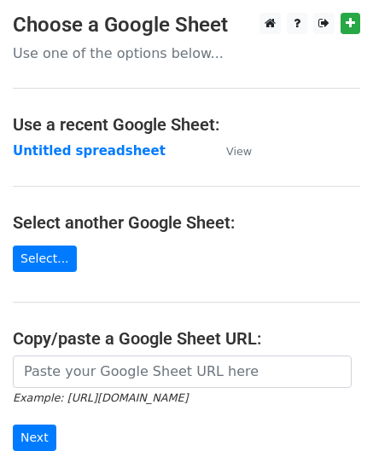 This screenshot has width=373, height=451. Describe the element at coordinates (186, 124) in the screenshot. I see `h4: Use a recent Google Sheet:` at that location.